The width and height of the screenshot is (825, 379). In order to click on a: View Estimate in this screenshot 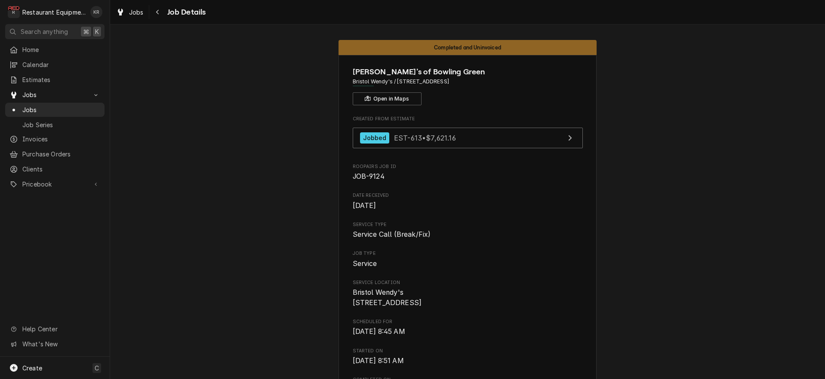, I will do `click(468, 138)`.